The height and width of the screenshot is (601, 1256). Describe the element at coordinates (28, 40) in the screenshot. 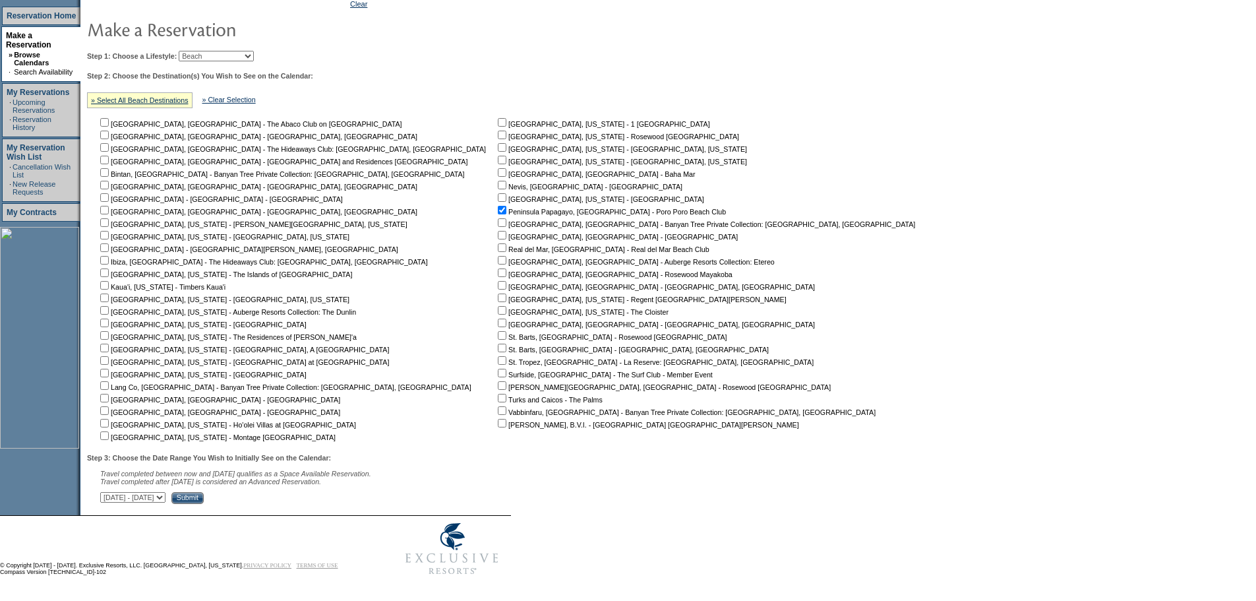

I see `a: Make a Reservation` at that location.